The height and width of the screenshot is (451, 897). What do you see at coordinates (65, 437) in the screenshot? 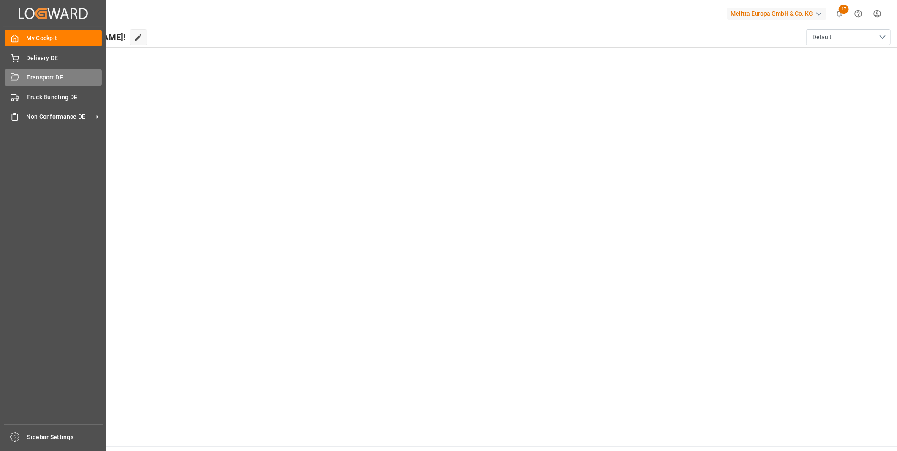
I see `span: Sidebar Settings` at bounding box center [65, 437].